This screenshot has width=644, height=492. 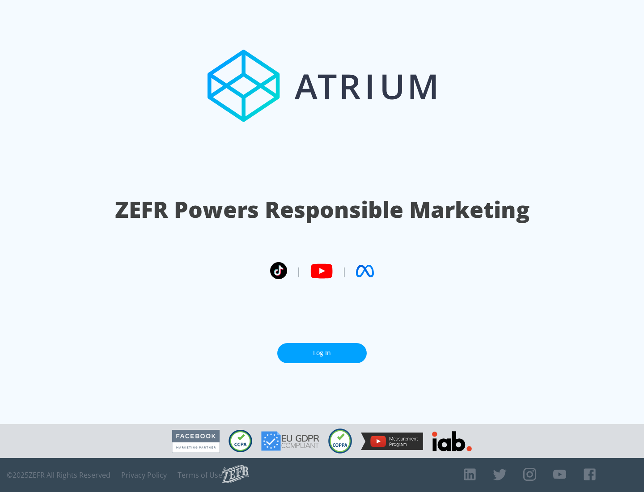 What do you see at coordinates (59, 475) in the screenshot?
I see `span: © 2025 ZEFR All Rights Reserved` at bounding box center [59, 475].